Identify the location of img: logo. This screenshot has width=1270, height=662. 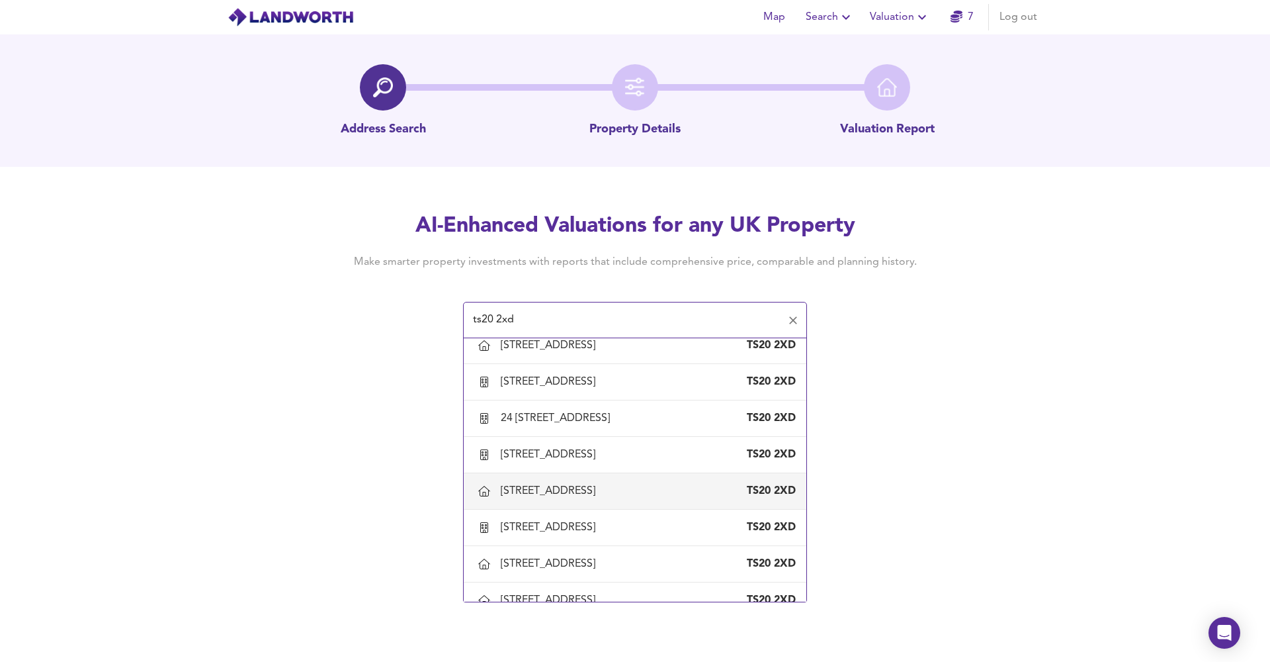
(290, 17).